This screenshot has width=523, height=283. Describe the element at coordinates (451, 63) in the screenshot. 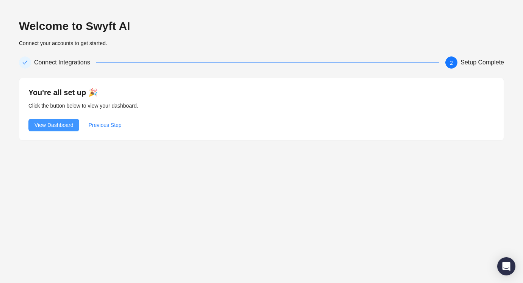

I see `span: 2` at that location.